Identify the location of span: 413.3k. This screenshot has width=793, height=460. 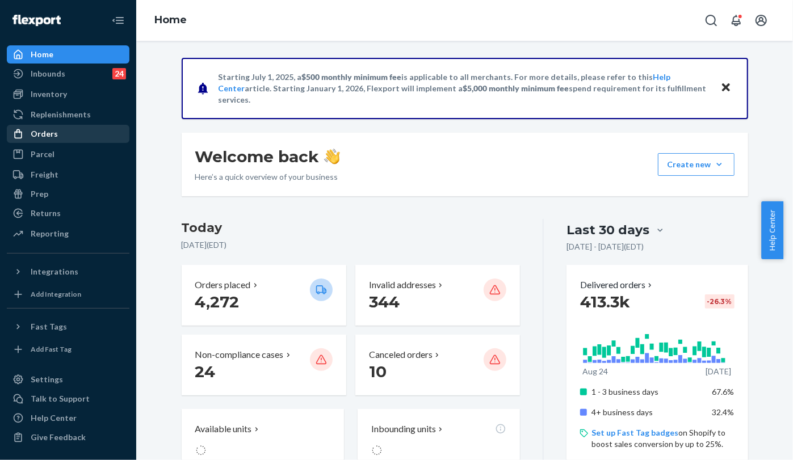
(605, 302).